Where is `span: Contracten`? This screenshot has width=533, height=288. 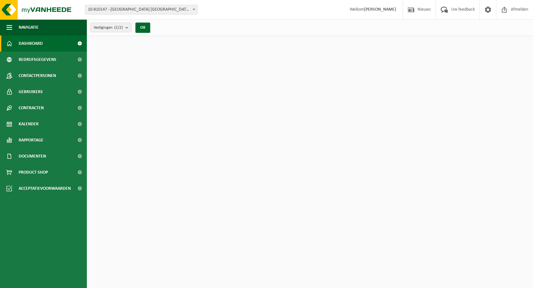
span: Contracten is located at coordinates (31, 108).